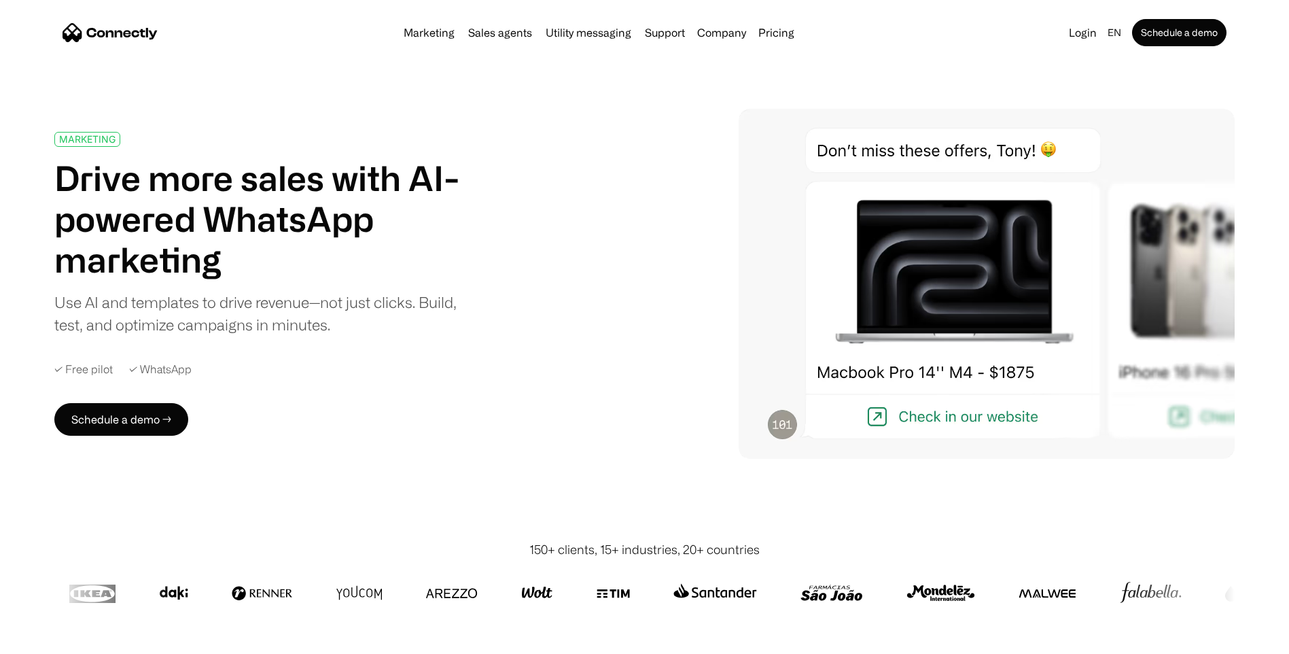 This screenshot has width=1289, height=654. Describe the element at coordinates (121, 419) in the screenshot. I see `a: Schedule a demo →` at that location.